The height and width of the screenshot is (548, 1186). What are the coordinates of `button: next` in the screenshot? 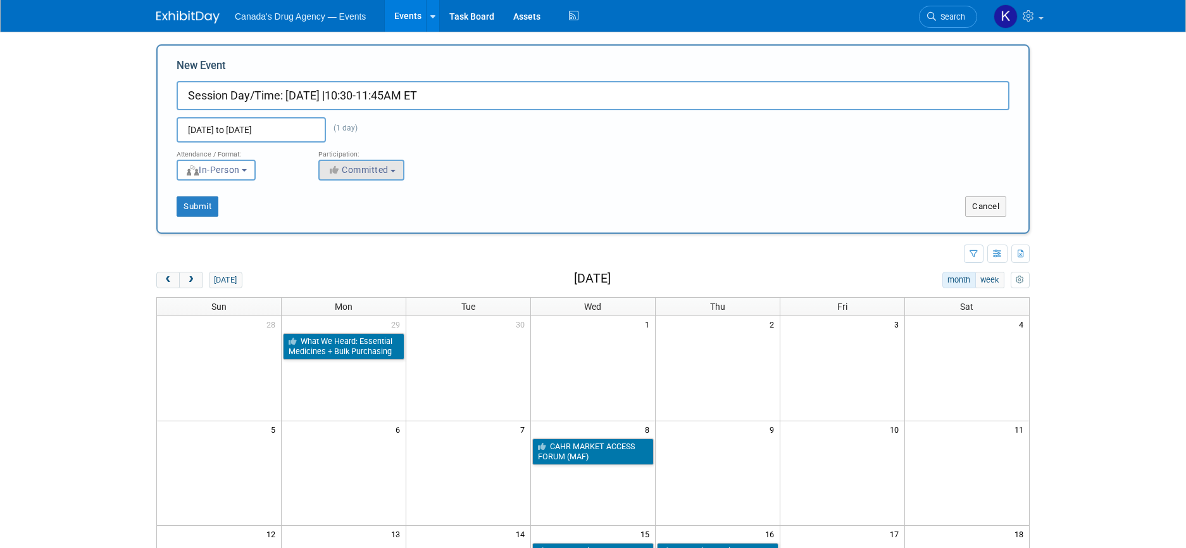 It's located at (191, 280).